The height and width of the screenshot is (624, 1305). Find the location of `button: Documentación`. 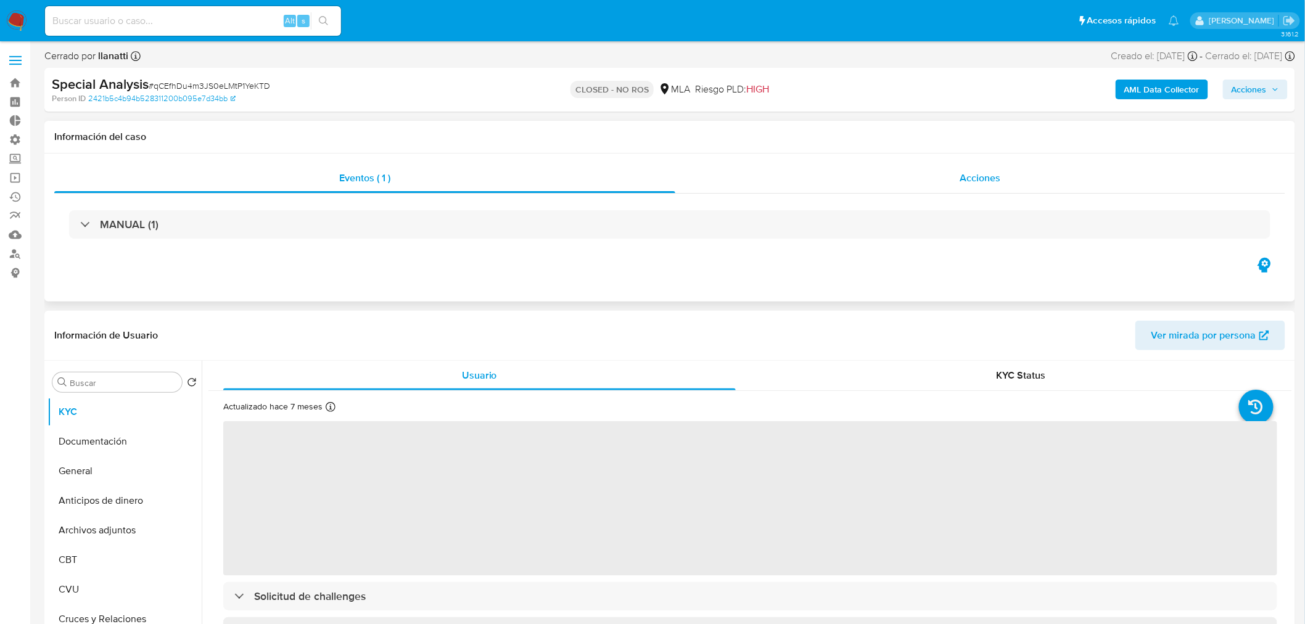

button: Documentación is located at coordinates (125, 441).